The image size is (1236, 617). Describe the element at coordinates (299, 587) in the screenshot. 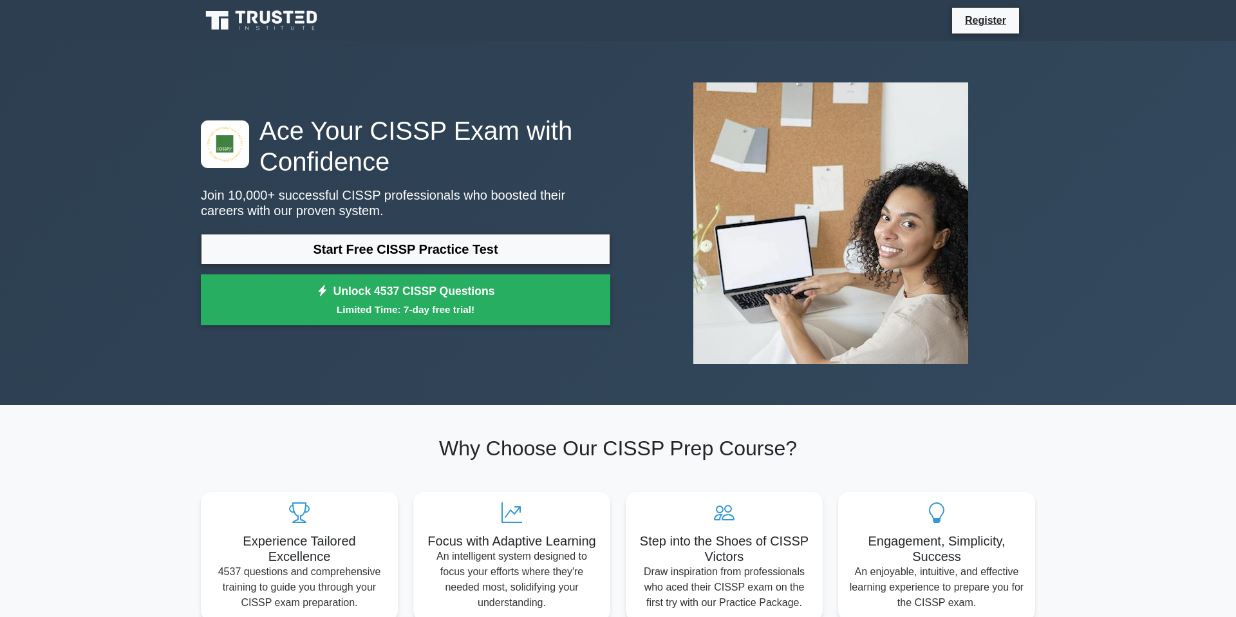

I see `p: 4537 questions and comprehensive training to guide you through your CISSP exam preparation.` at that location.